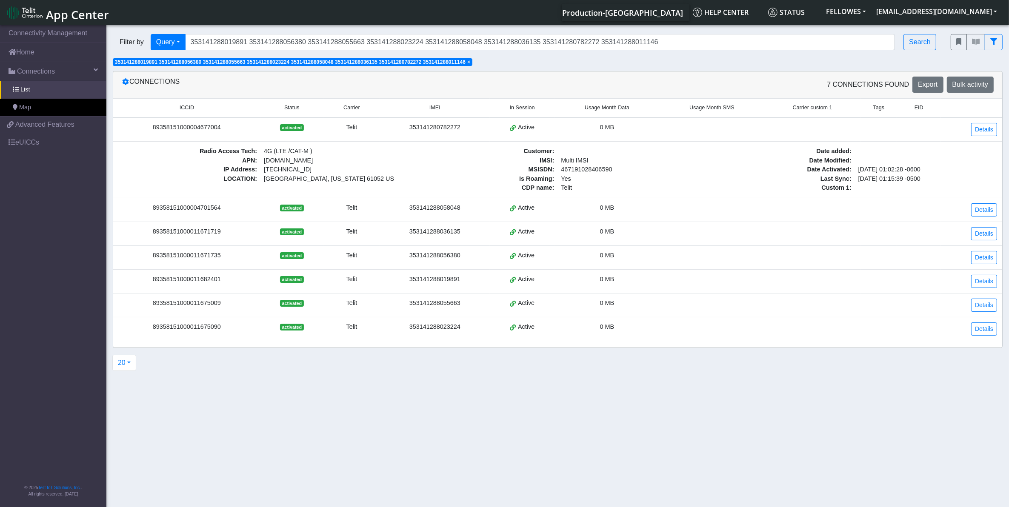 The height and width of the screenshot is (507, 1009). Describe the element at coordinates (784, 179) in the screenshot. I see `span: Last Sync :` at that location.